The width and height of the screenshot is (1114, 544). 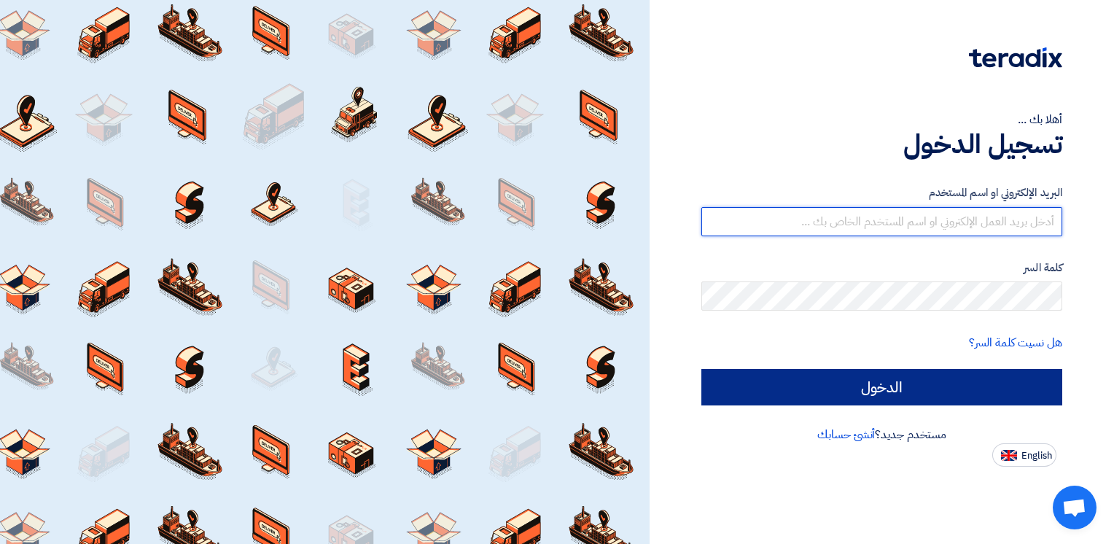 I want to click on div: أهلا بك ..., so click(x=881, y=120).